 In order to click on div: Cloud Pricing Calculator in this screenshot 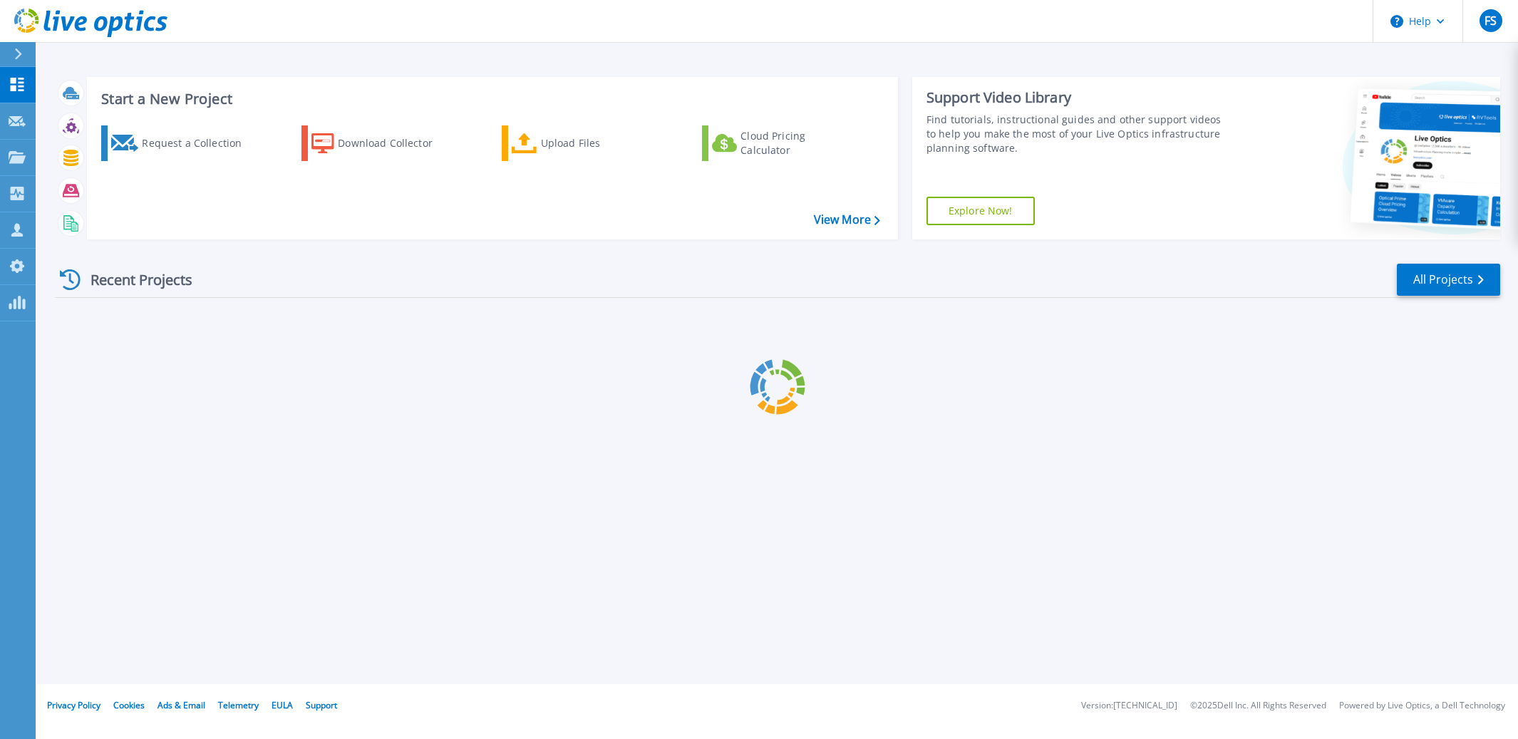, I will do `click(798, 143)`.